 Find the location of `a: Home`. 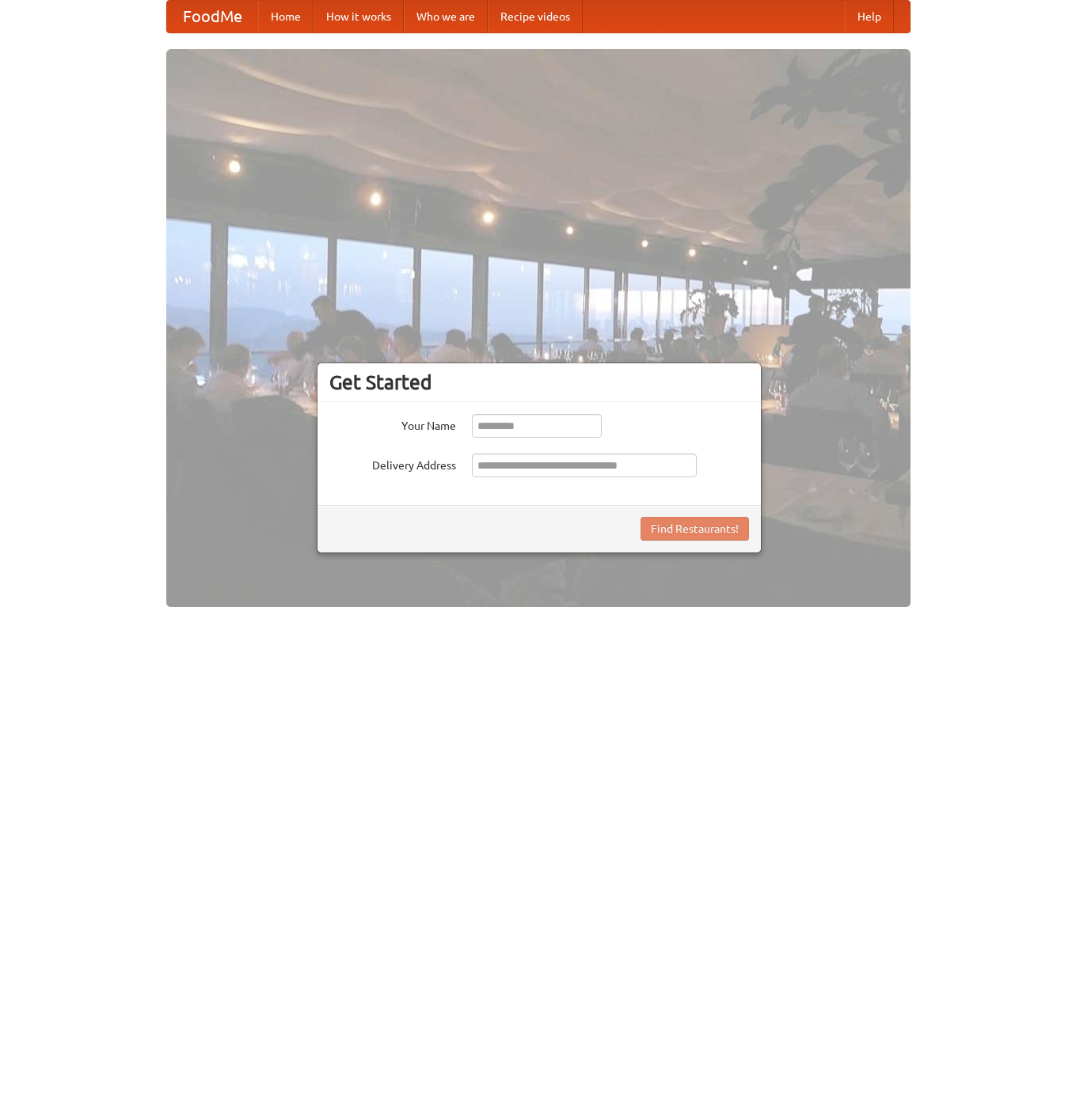

a: Home is located at coordinates (286, 16).